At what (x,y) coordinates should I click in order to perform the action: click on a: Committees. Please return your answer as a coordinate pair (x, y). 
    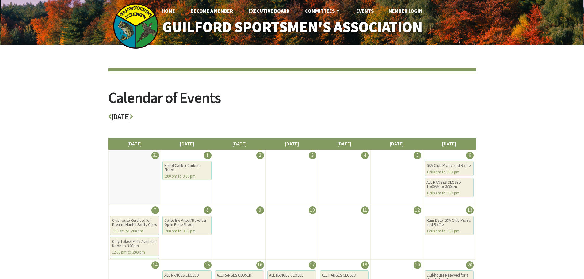
    Looking at the image, I should click on (323, 11).